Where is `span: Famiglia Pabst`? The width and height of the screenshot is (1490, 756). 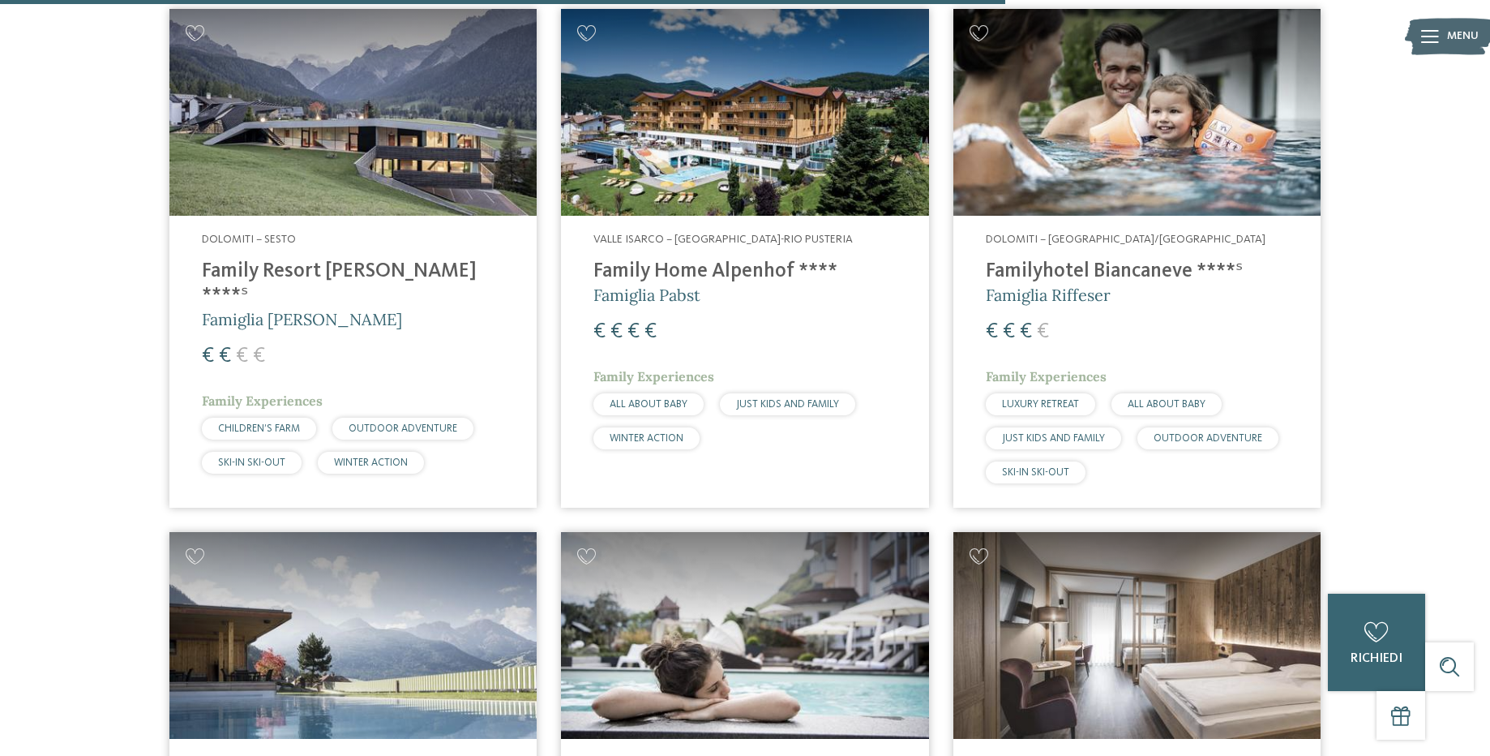
span: Famiglia Pabst is located at coordinates (647, 294).